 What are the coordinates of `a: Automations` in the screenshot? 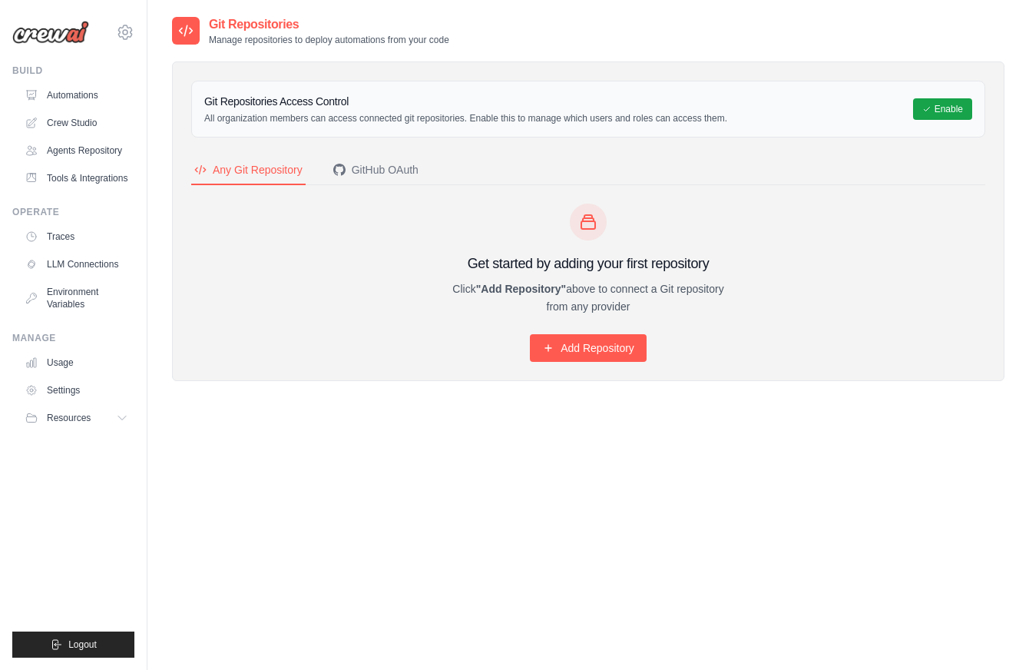 It's located at (76, 95).